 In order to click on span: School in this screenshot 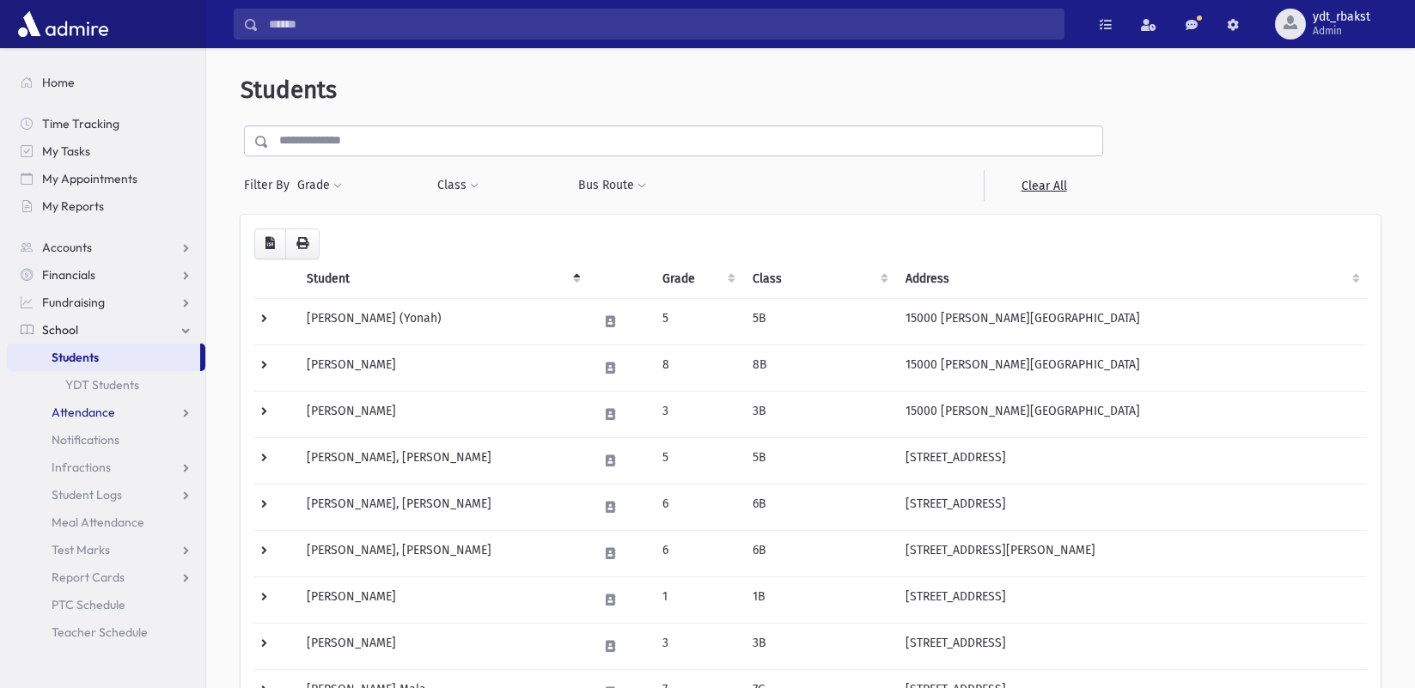, I will do `click(60, 330)`.